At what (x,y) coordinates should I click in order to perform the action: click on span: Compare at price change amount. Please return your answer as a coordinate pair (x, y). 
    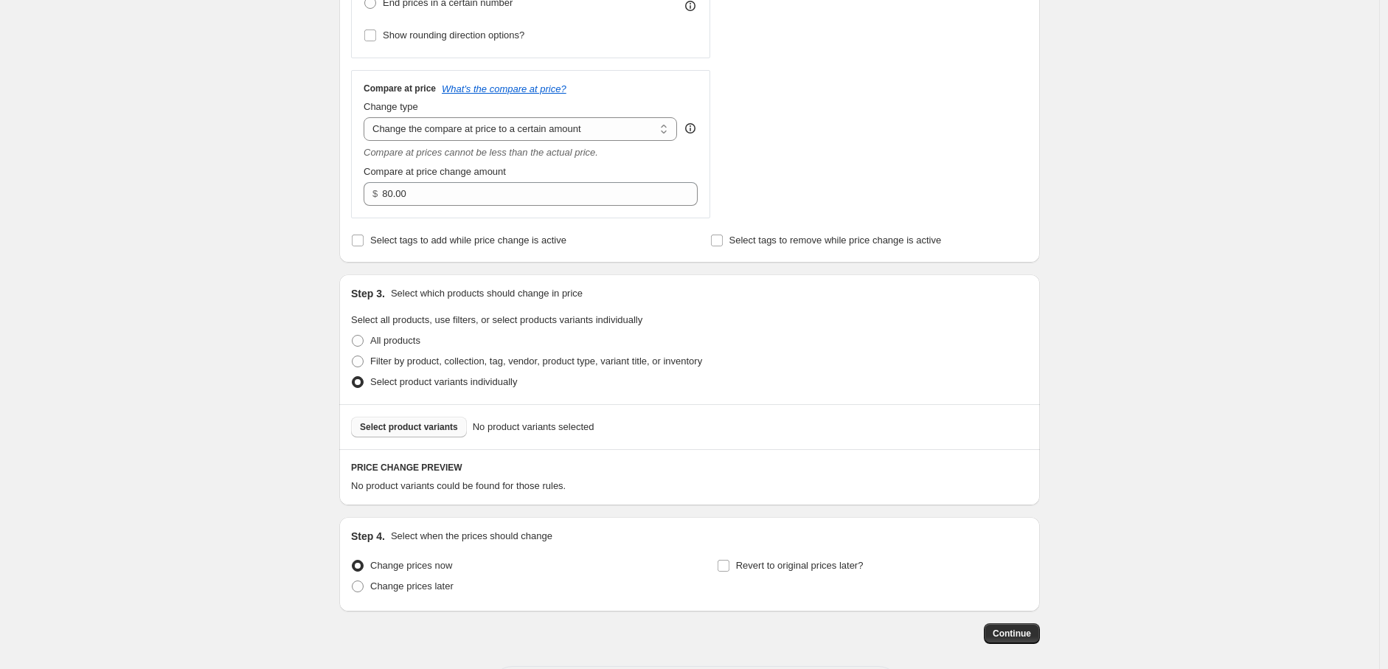
    Looking at the image, I should click on (434, 171).